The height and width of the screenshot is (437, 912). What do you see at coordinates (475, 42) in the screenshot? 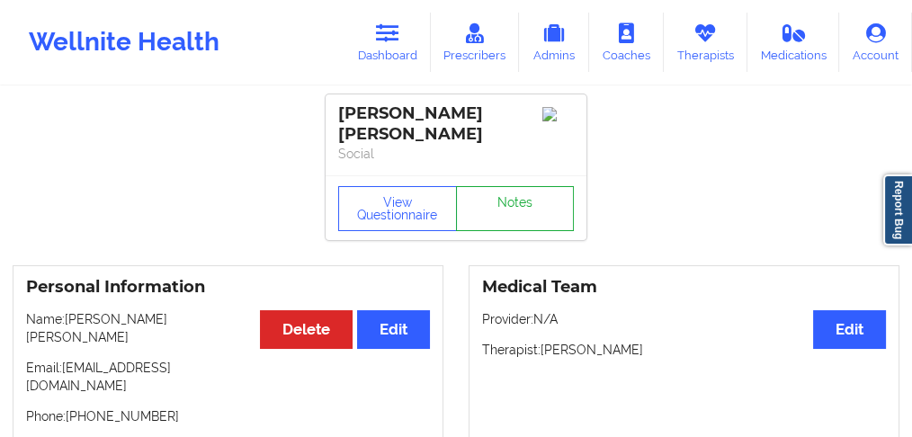
I see `a: Prescribers` at bounding box center [475, 42].